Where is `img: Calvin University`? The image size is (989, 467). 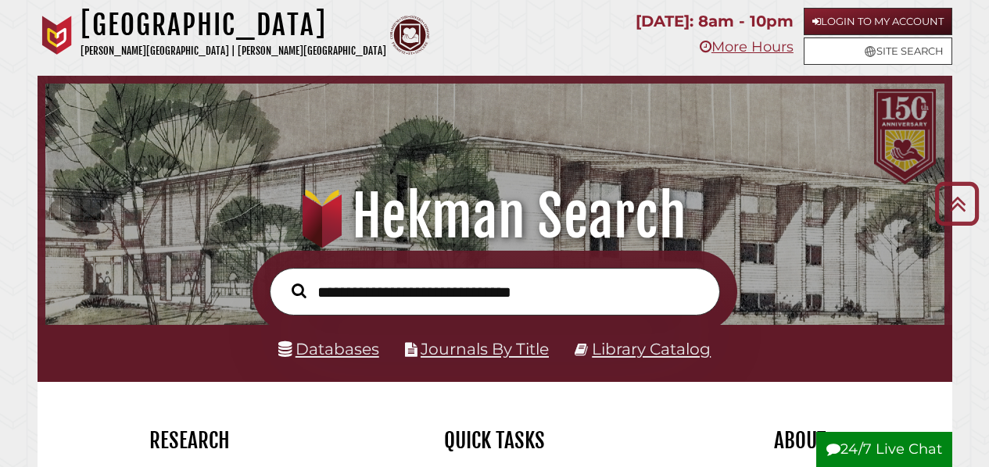 img: Calvin University is located at coordinates (57, 35).